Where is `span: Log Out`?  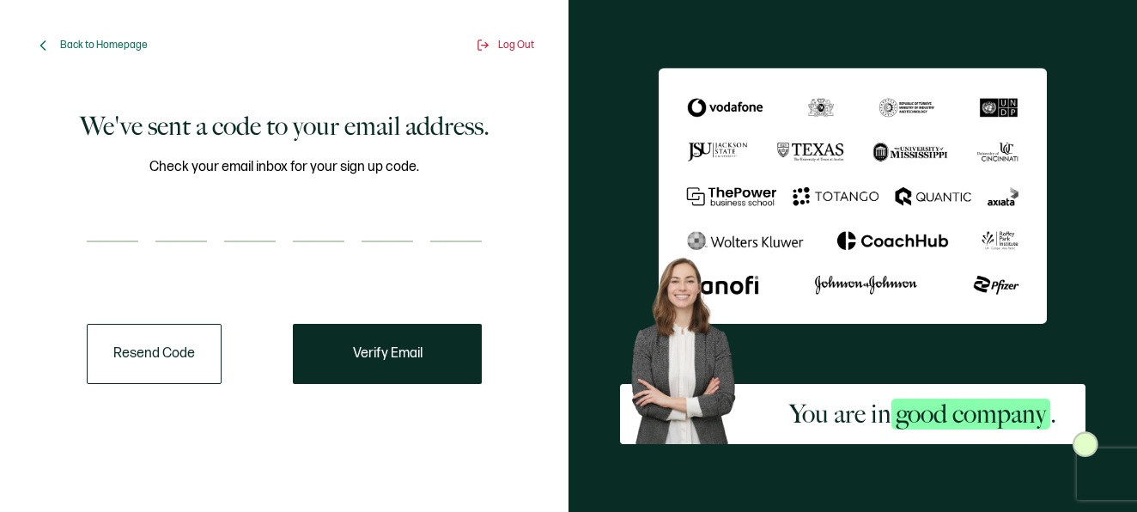
span: Log Out is located at coordinates (516, 45).